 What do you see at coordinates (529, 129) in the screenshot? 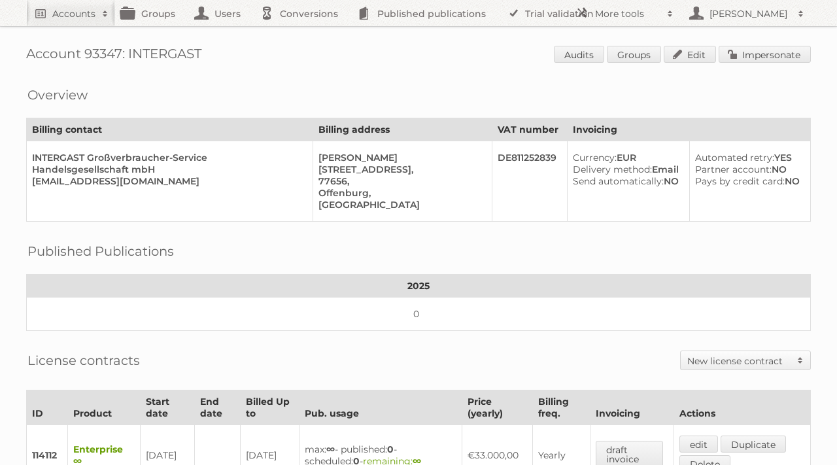
I see `th: VAT number` at bounding box center [529, 129].